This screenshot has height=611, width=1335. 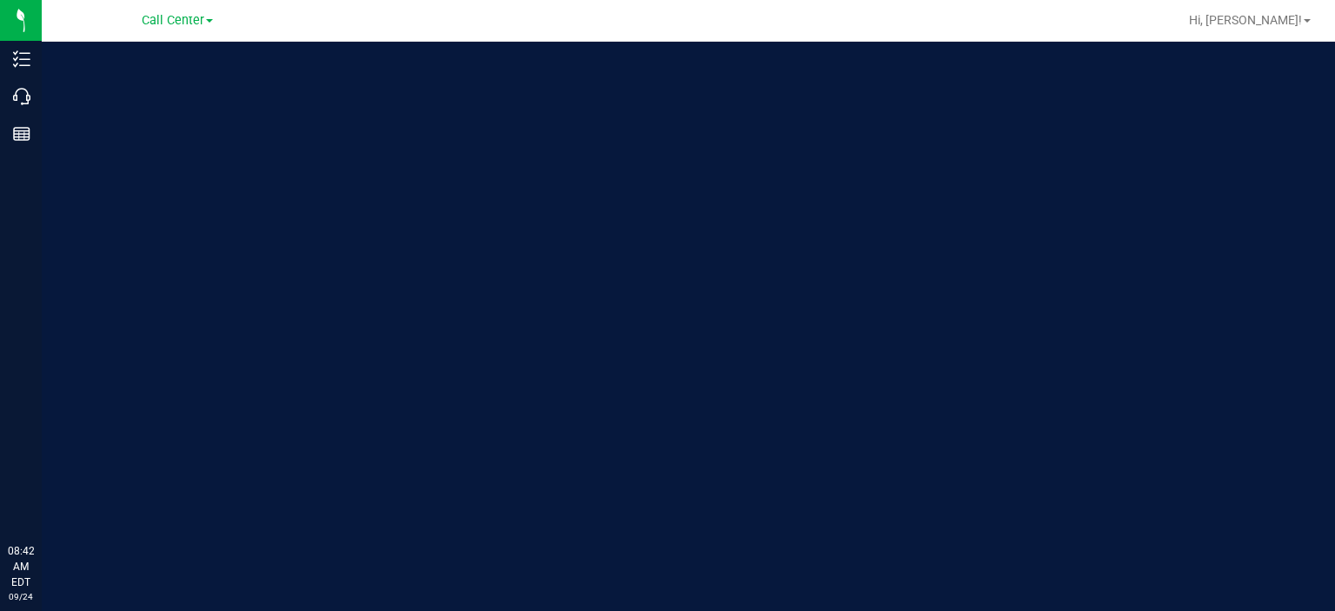 I want to click on p: 08:42 AM EDT, so click(x=21, y=567).